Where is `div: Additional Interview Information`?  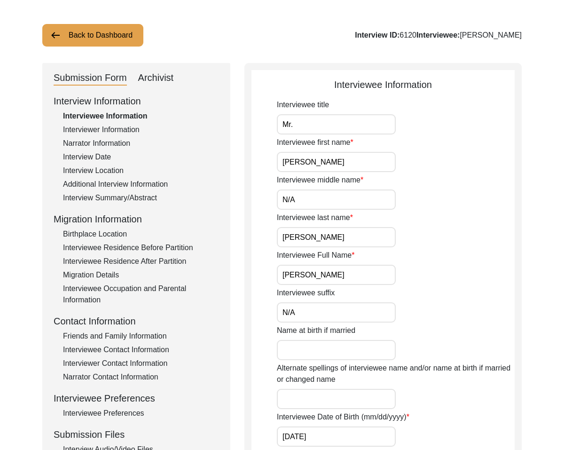
div: Additional Interview Information is located at coordinates (141, 184).